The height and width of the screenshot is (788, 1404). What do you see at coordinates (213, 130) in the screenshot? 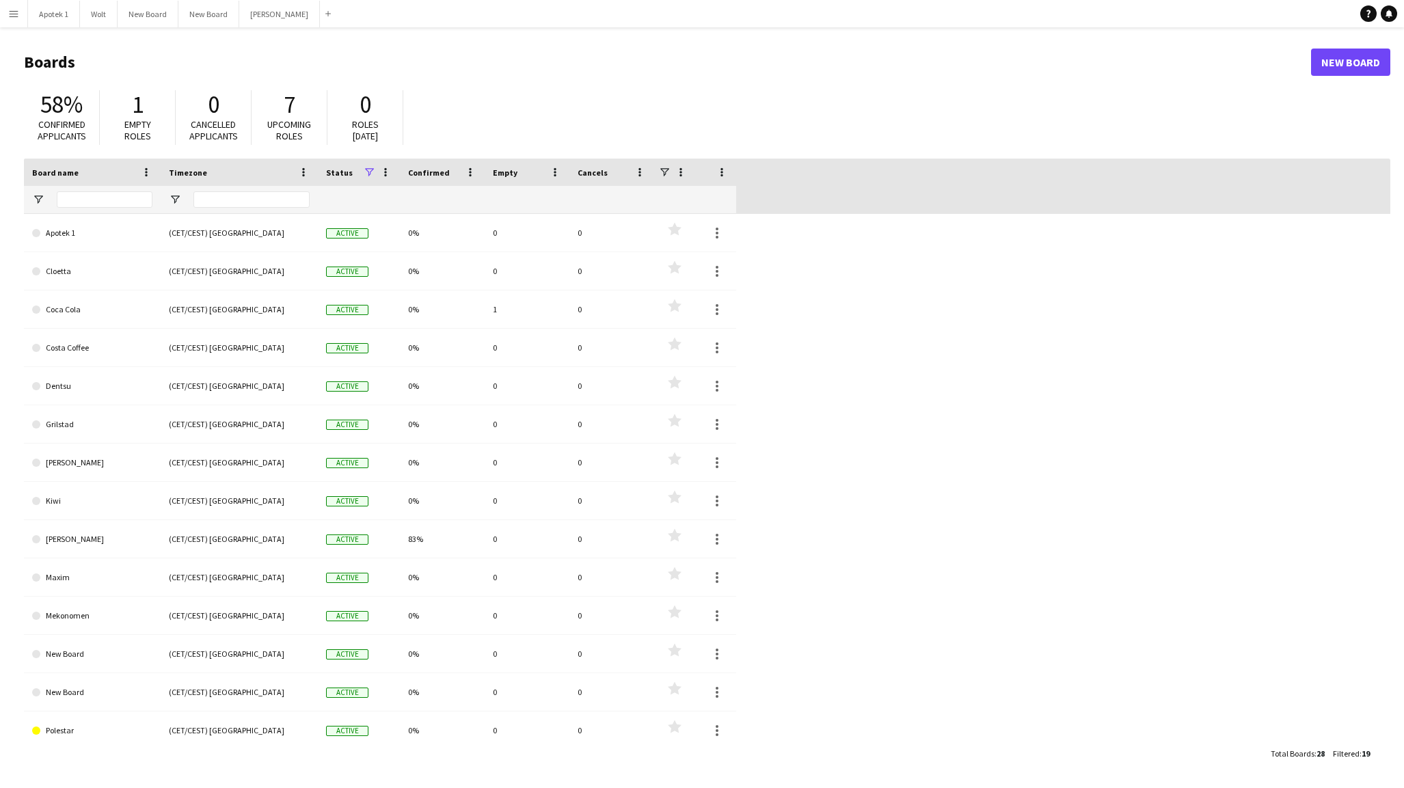
I see `span: Cancelled applicants` at bounding box center [213, 130].